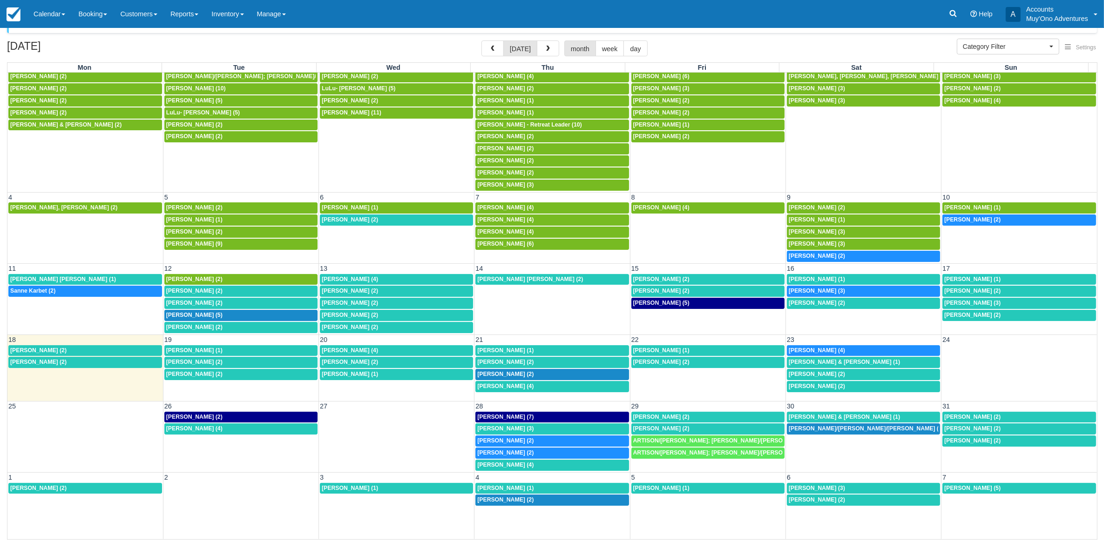  What do you see at coordinates (10, 478) in the screenshot?
I see `span: 1` at bounding box center [10, 478].